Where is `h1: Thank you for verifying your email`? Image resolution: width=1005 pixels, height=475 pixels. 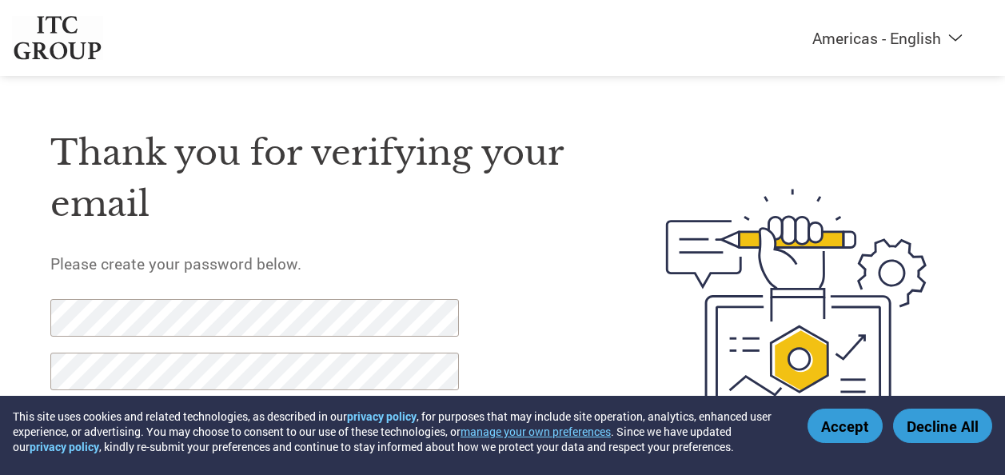
h1: Thank you for verifying your email is located at coordinates (321, 178).